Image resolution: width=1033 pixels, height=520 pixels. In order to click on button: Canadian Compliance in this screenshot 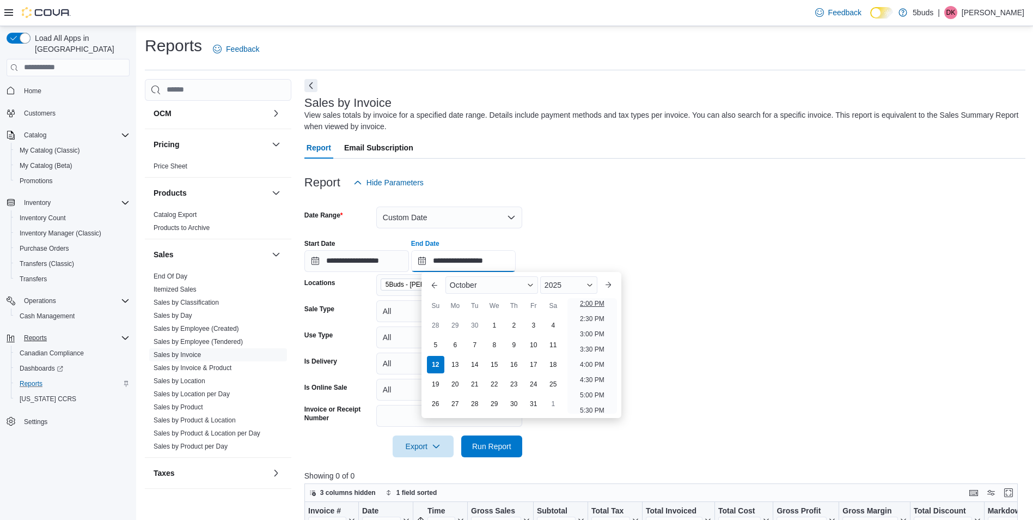, I will do `click(72, 353)`.